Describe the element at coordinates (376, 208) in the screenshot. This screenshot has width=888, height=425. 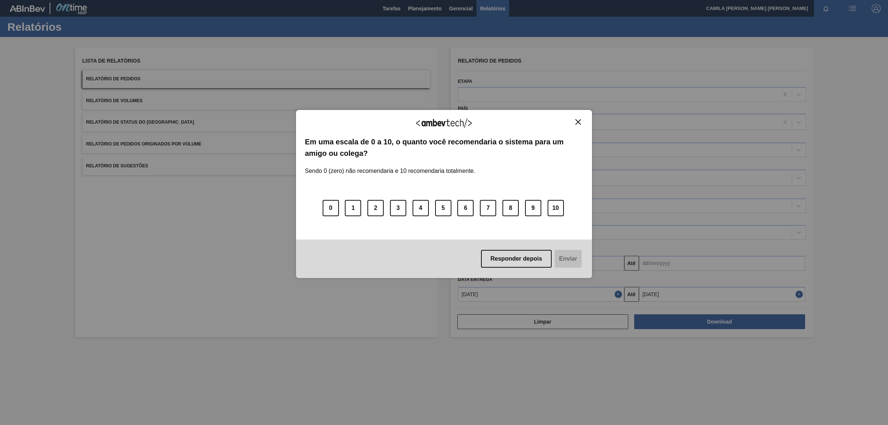
I see `button: 2` at that location.